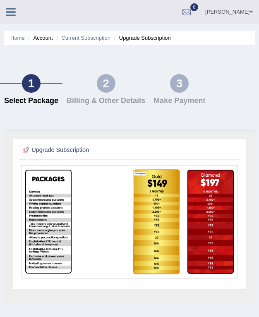 The height and width of the screenshot is (317, 259). What do you see at coordinates (86, 38) in the screenshot?
I see `a: Current Subscription` at bounding box center [86, 38].